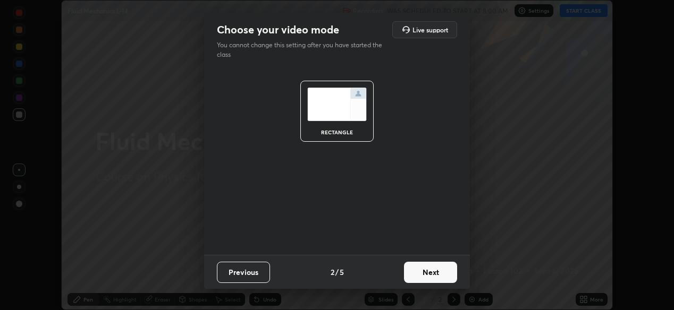  What do you see at coordinates (342, 272) in the screenshot?
I see `h4: 5` at bounding box center [342, 272].